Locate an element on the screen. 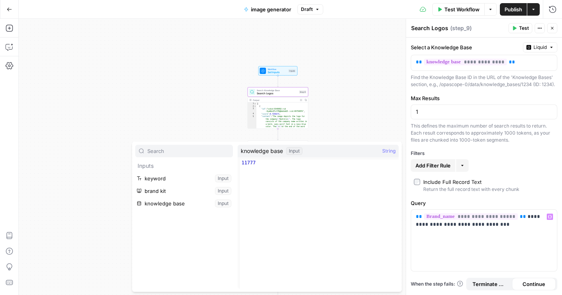 The height and width of the screenshot is (295, 562). input: Search is located at coordinates (188, 151).